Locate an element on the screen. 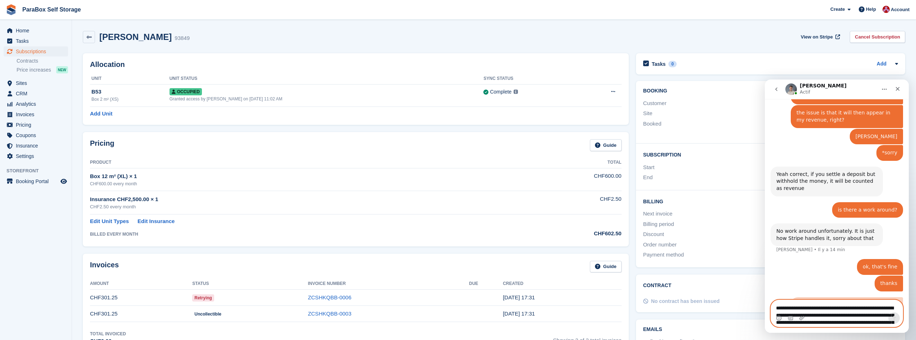 The width and height of the screenshot is (916, 340). th: Amount is located at coordinates (141, 284).